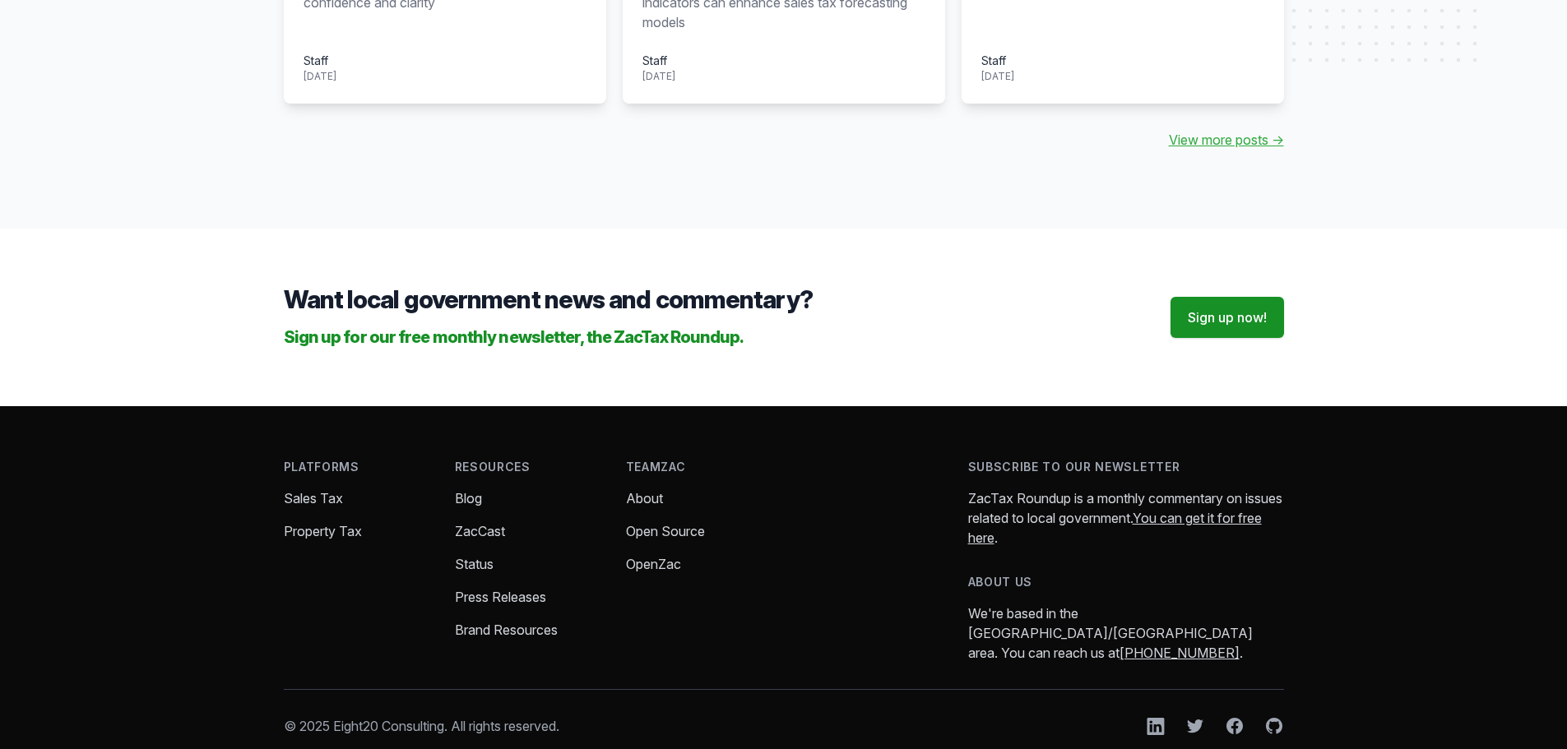  Describe the element at coordinates (313, 498) in the screenshot. I see `a: Sales Tax` at that location.